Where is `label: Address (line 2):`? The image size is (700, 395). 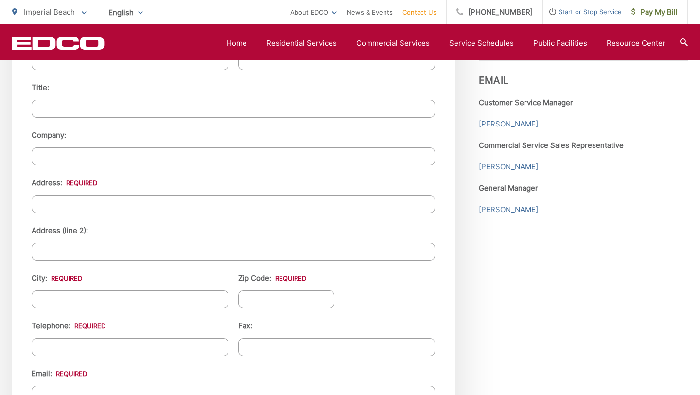
label: Address (line 2): is located at coordinates (60, 230).